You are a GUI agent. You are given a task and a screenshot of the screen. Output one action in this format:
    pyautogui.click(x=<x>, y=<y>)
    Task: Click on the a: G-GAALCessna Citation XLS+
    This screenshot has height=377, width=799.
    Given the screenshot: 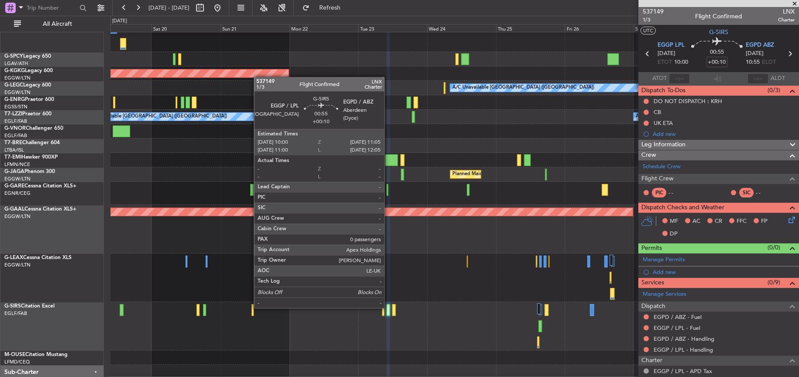 What is the action you would take?
    pyautogui.click(x=40, y=209)
    